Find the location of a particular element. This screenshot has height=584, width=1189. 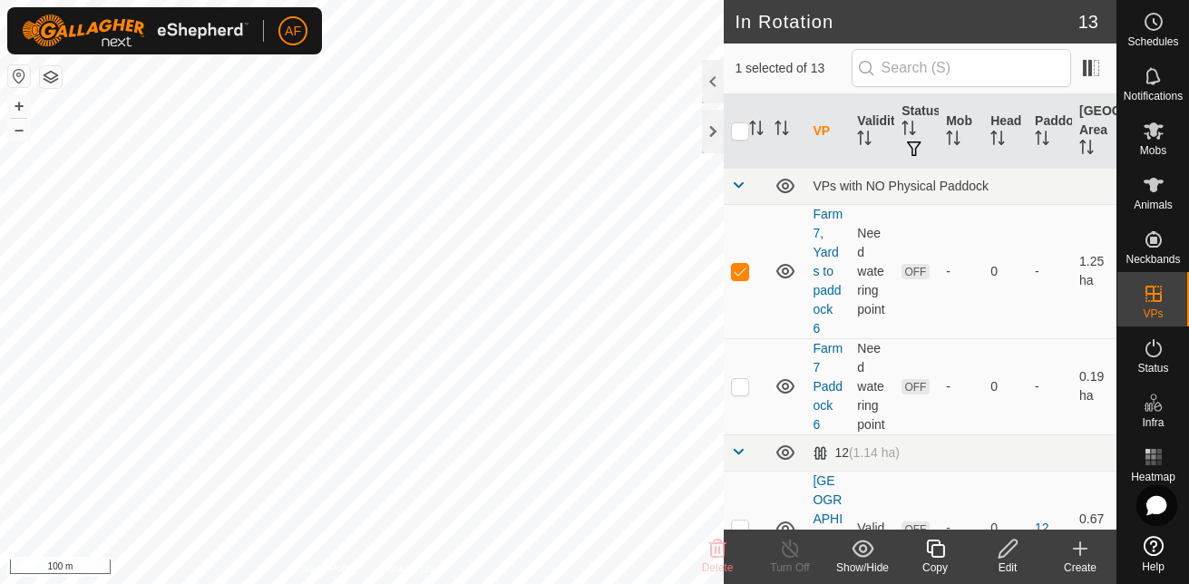

a: Farm 7 Paddock 6 is located at coordinates (827, 386).